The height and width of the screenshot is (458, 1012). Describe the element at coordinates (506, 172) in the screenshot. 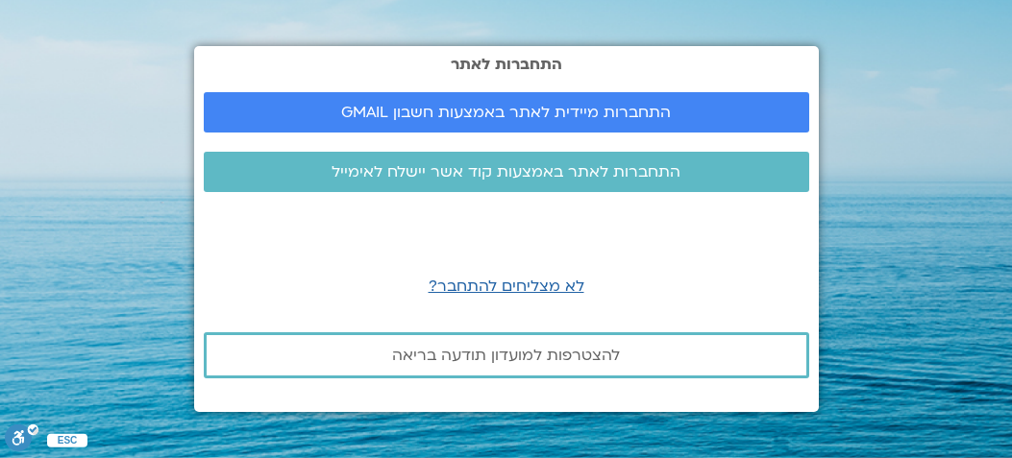

I see `a: התחברות לאתר באמצעות קוד אשר יישלח לאימייל` at that location.